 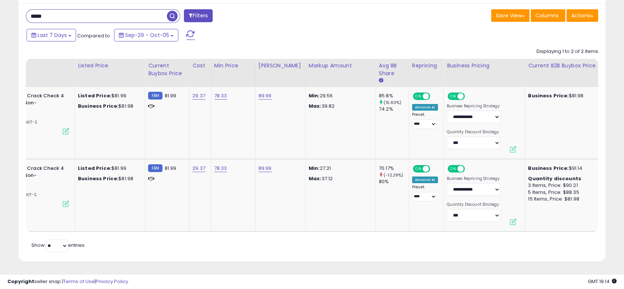 I want to click on div: 3 Items, Price: $90.21, so click(x=565, y=185).